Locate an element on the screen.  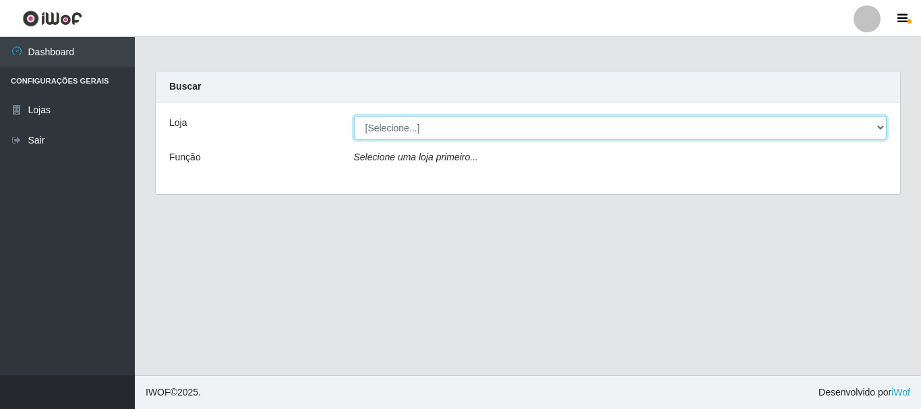
span: Desenvolvido por is located at coordinates (864, 392).